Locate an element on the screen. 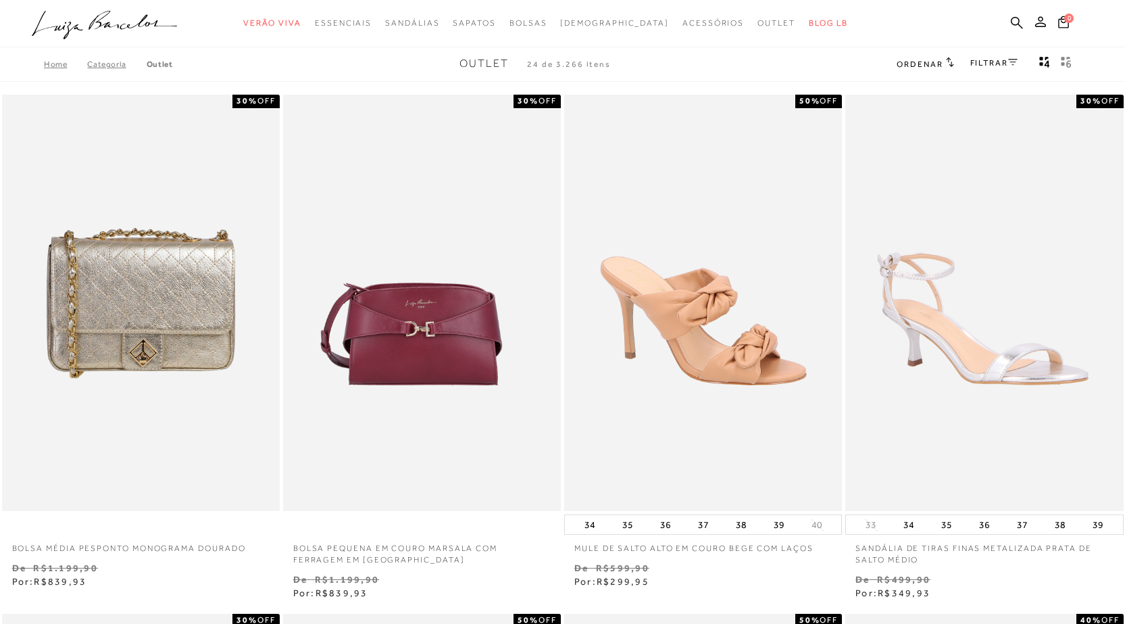 This screenshot has height=624, width=1125. span: Bolsas is located at coordinates (528, 23).